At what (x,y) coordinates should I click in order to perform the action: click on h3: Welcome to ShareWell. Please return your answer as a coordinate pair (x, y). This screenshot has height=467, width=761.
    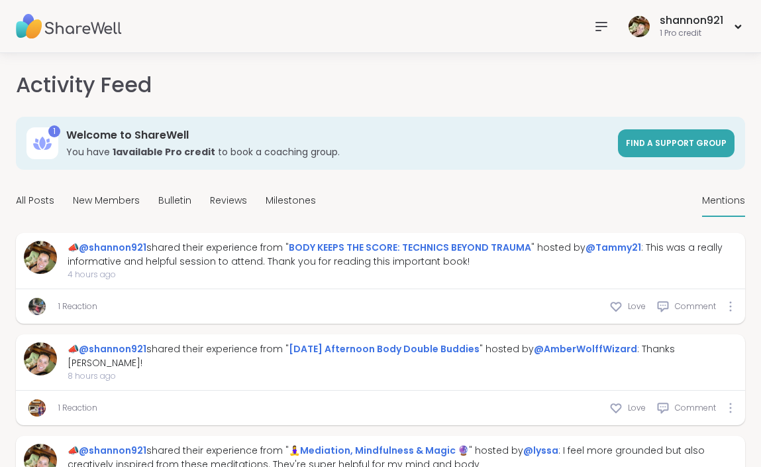
    Looking at the image, I should click on (338, 135).